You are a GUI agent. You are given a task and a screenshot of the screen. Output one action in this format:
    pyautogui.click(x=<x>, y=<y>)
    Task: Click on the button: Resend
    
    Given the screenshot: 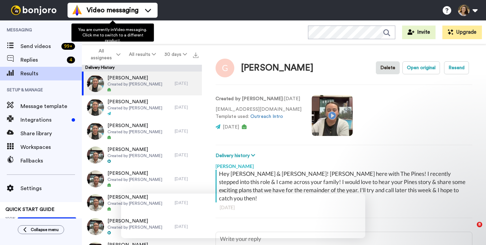 What is the action you would take?
    pyautogui.click(x=456, y=68)
    